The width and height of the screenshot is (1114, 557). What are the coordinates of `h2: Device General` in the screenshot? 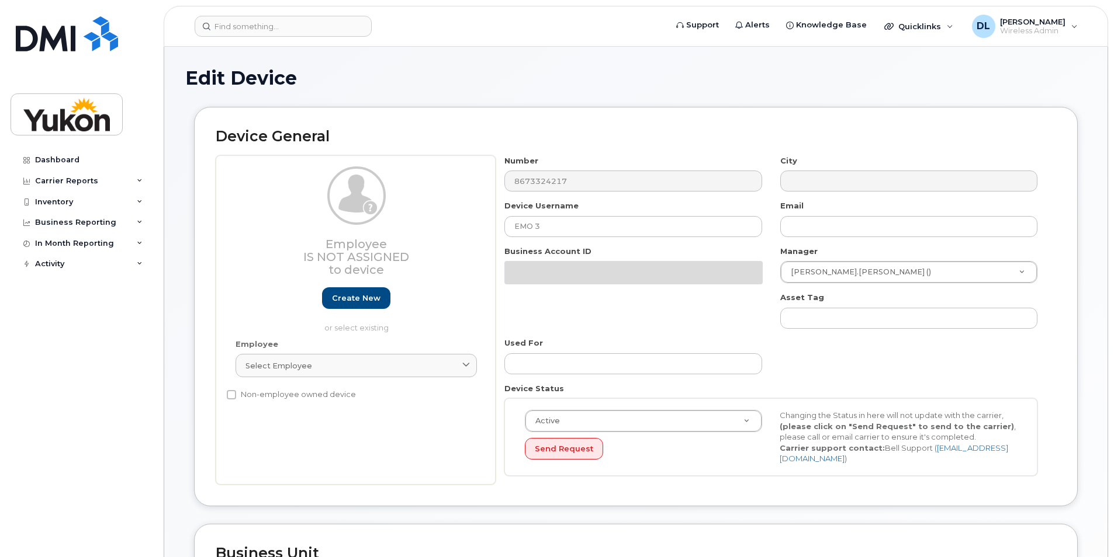 It's located at (636, 137).